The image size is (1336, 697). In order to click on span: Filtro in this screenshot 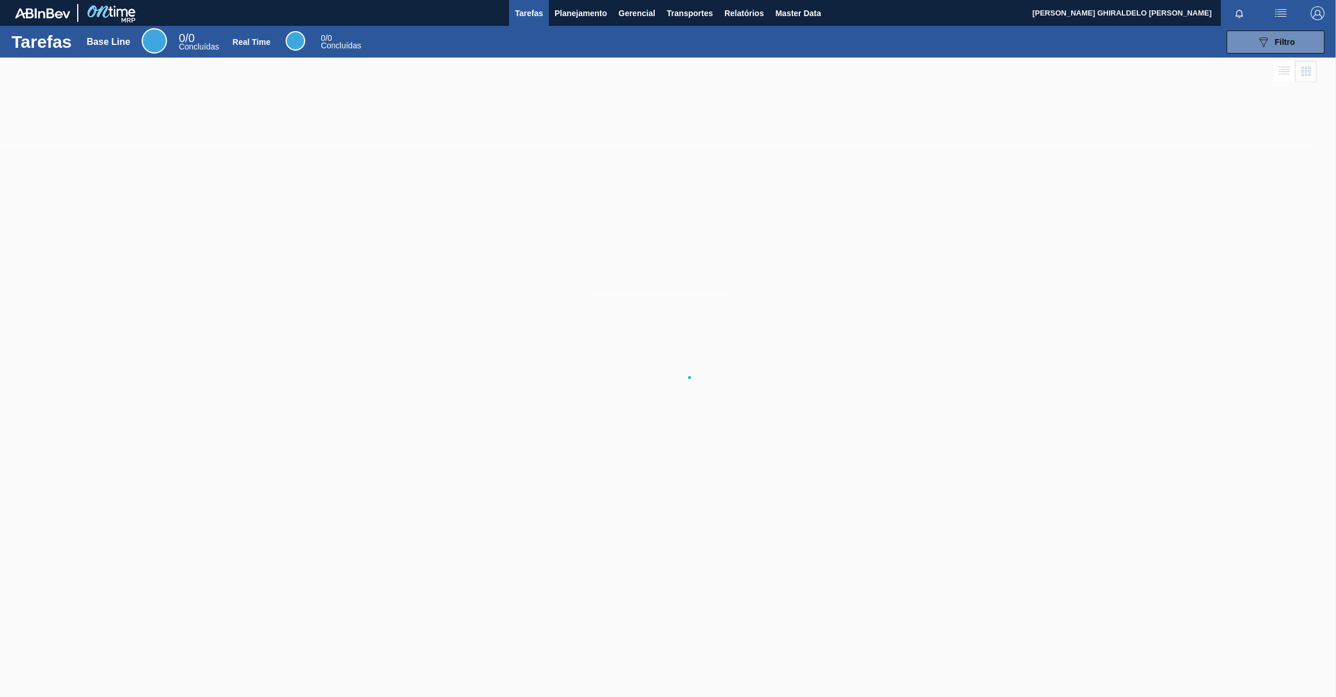, I will do `click(1284, 42)`.